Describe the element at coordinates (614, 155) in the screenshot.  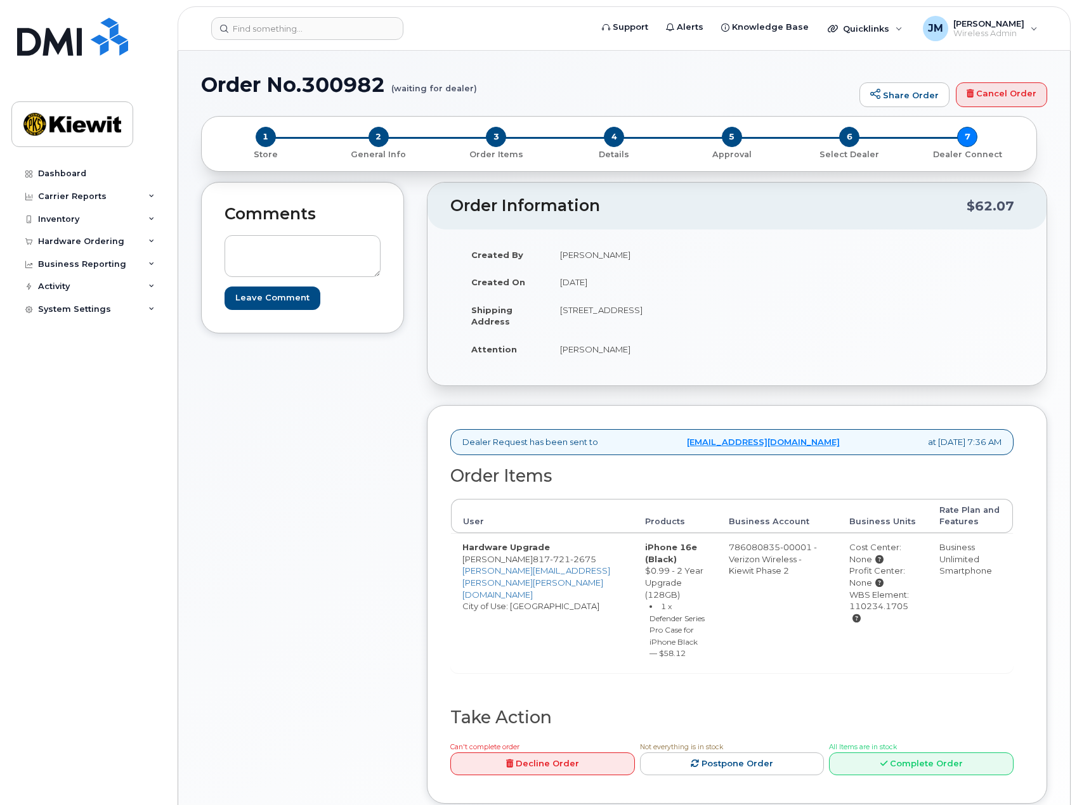
I see `p: Details` at that location.